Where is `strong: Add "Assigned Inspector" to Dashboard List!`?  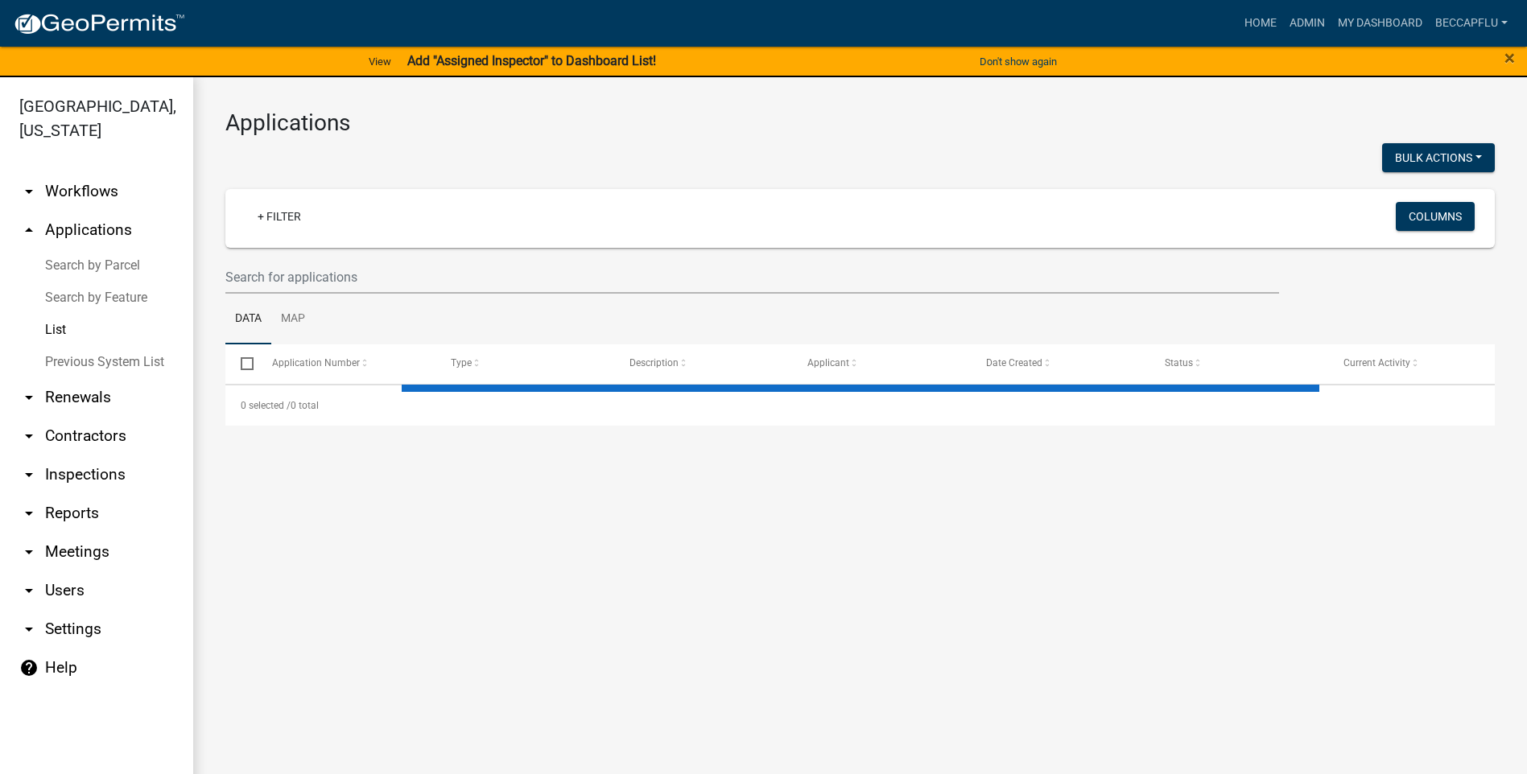 strong: Add "Assigned Inspector" to Dashboard List! is located at coordinates (531, 60).